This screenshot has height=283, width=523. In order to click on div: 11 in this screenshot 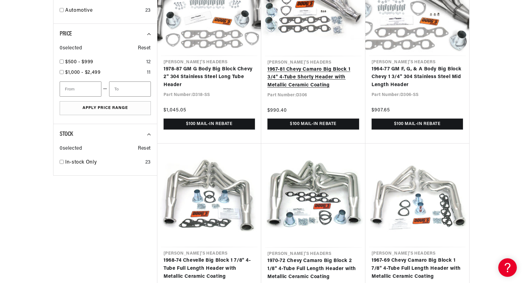, I will do `click(149, 73)`.